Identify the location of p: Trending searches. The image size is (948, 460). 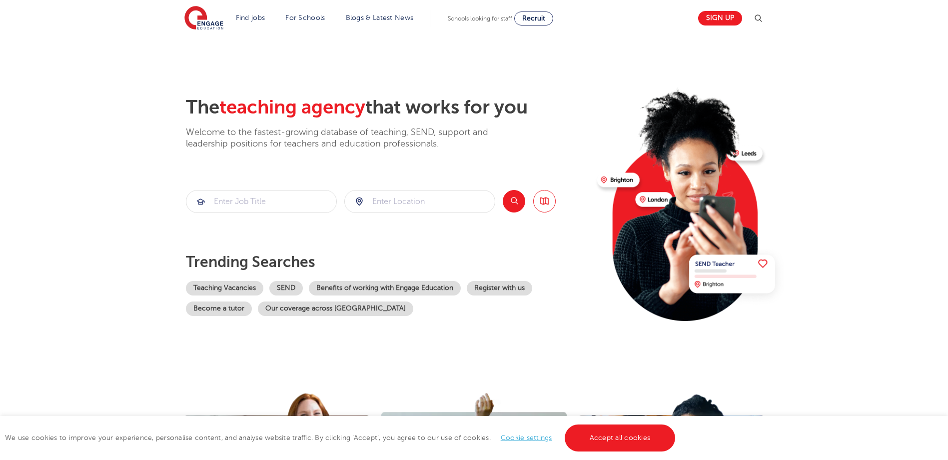
(387, 262).